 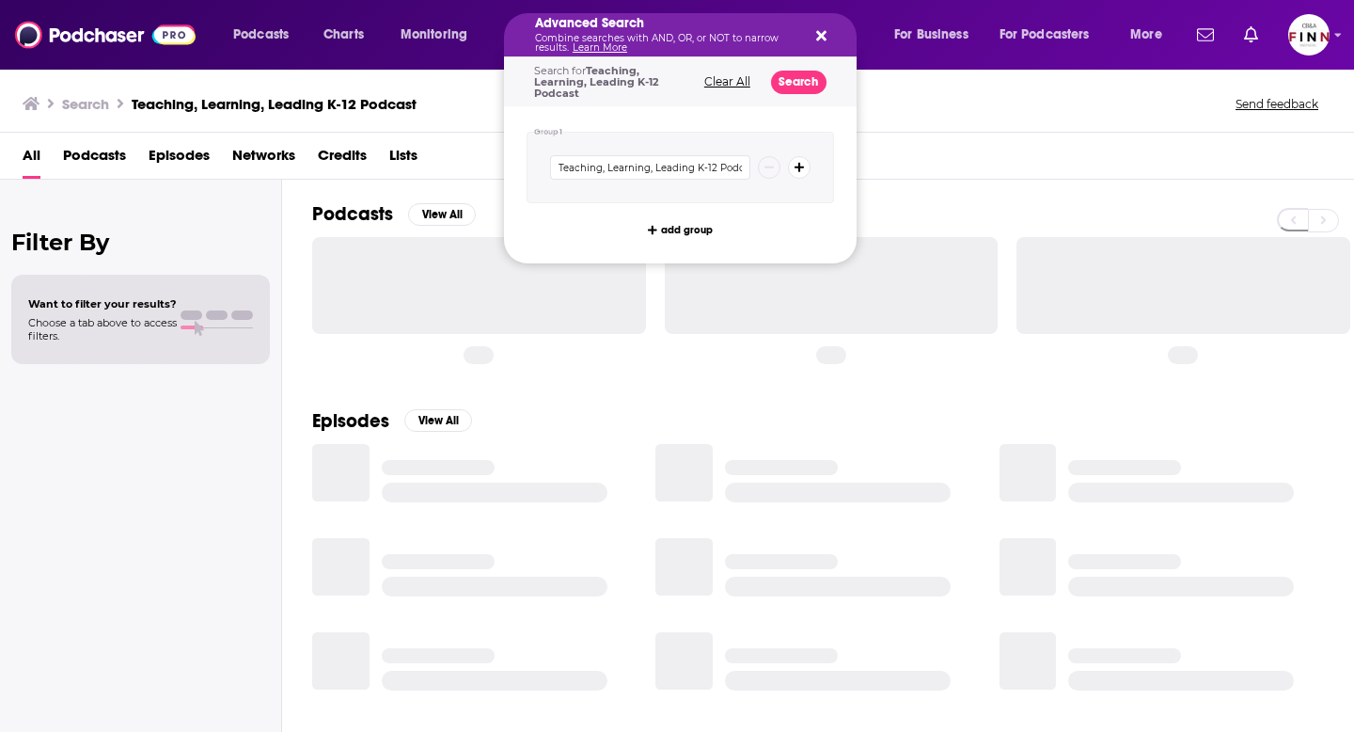 I want to click on span: Want to filter your results?, so click(x=103, y=304).